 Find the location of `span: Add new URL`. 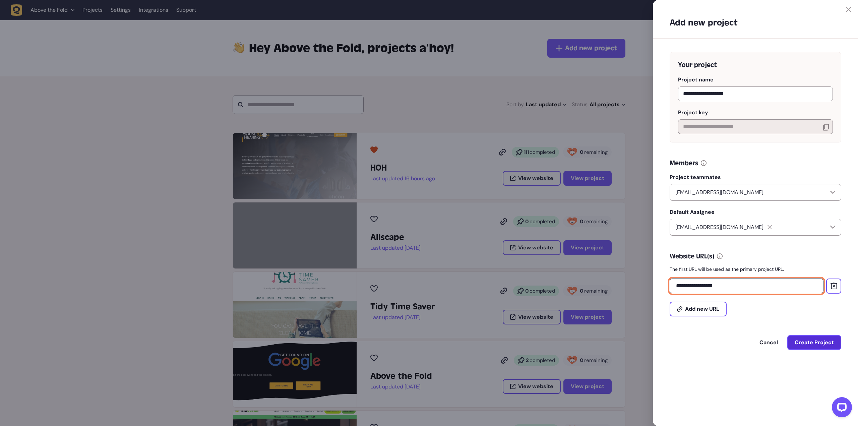

span: Add new URL is located at coordinates (703, 309).